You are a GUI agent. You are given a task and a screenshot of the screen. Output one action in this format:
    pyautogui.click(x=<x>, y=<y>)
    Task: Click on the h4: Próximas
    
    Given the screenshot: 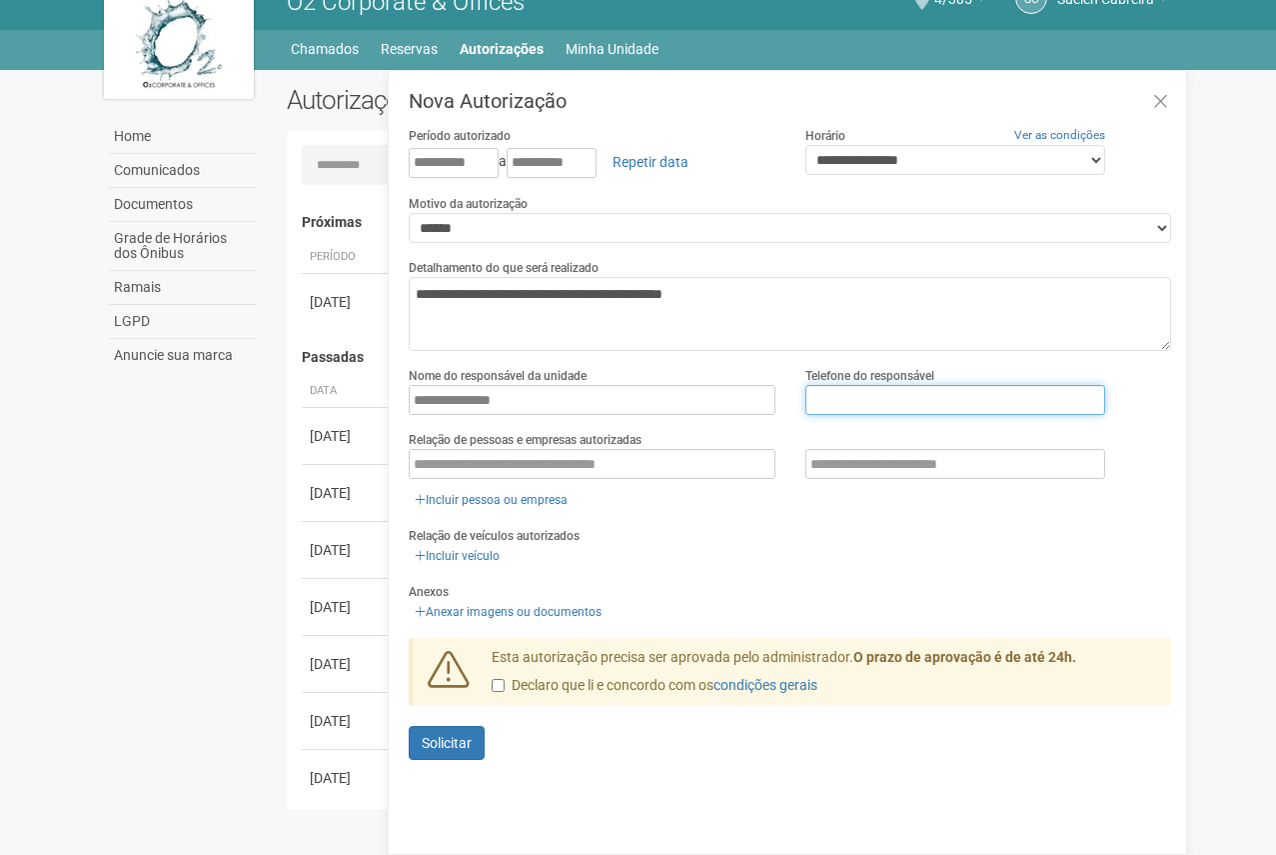 What is the action you would take?
    pyautogui.click(x=730, y=222)
    